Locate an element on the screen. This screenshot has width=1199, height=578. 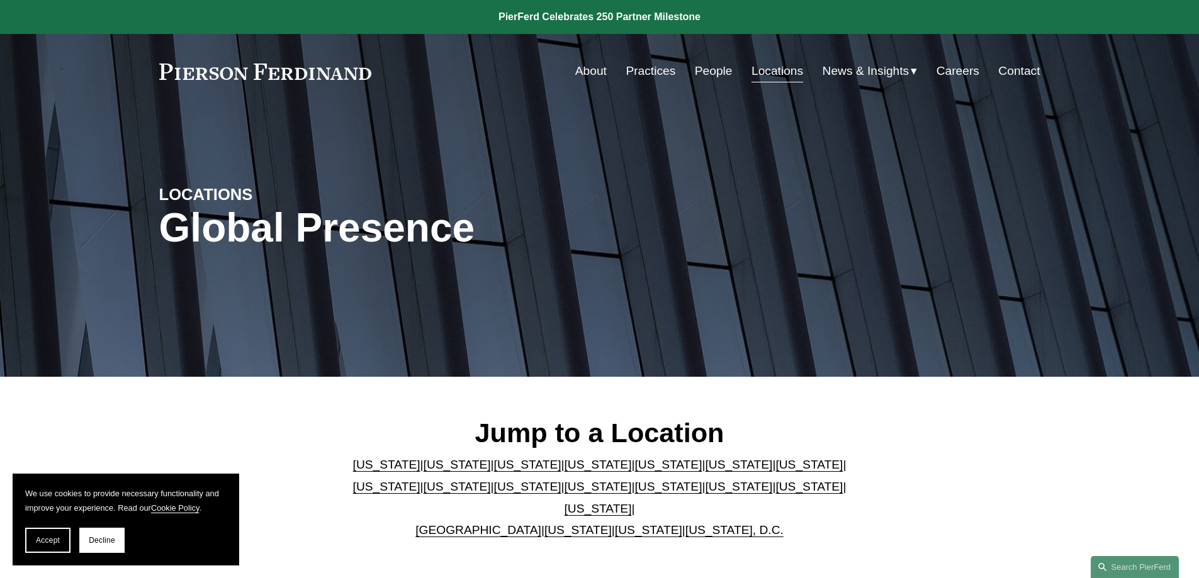
span: Accept is located at coordinates (48, 541).